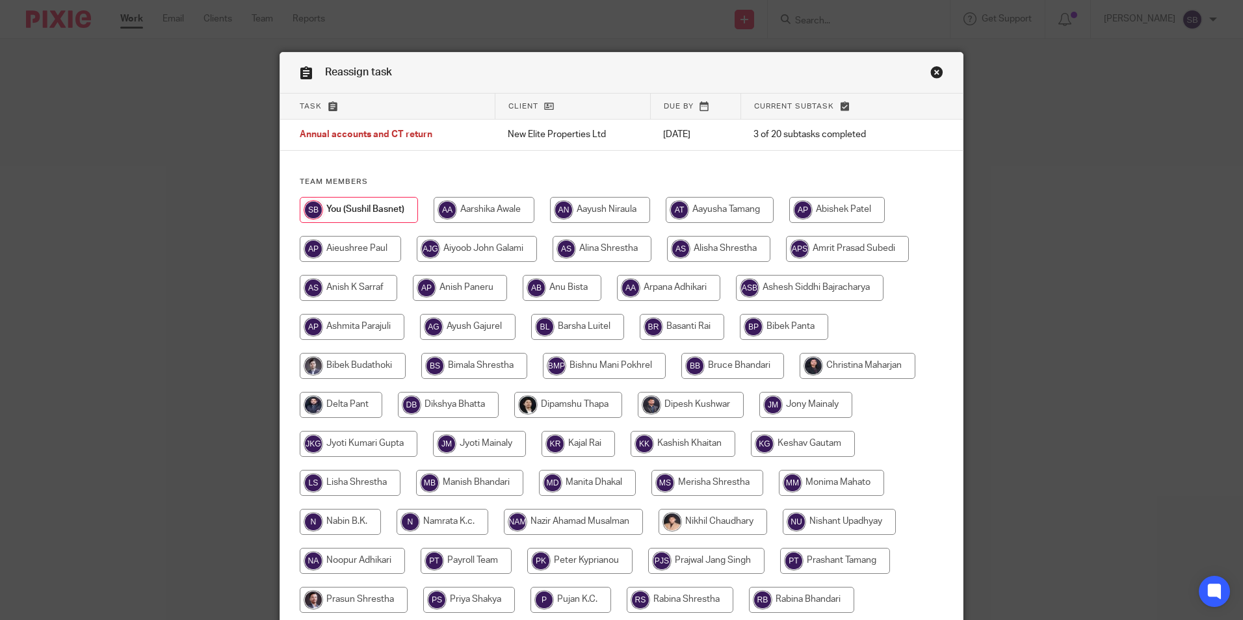 The width and height of the screenshot is (1243, 620). What do you see at coordinates (366, 135) in the screenshot?
I see `span: Annual accounts and CT return` at bounding box center [366, 135].